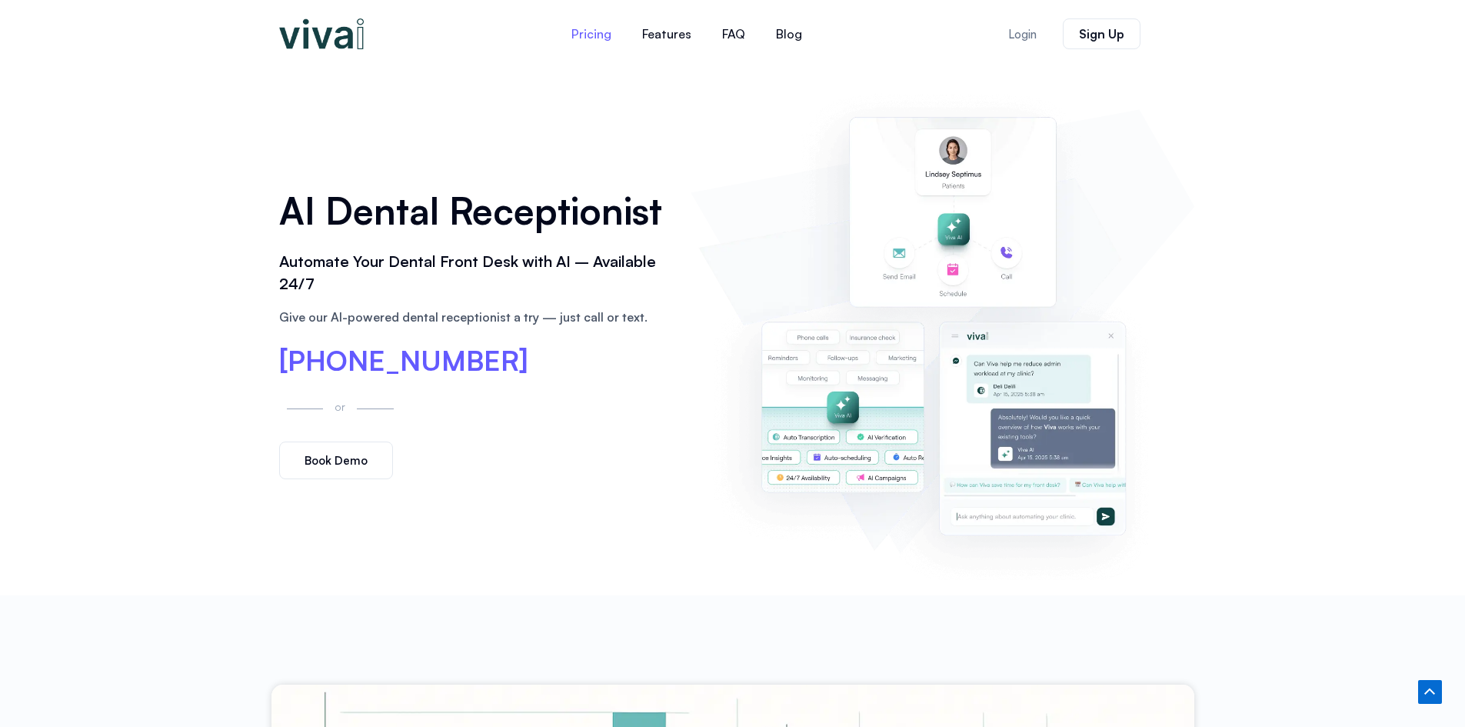  Describe the element at coordinates (1101, 34) in the screenshot. I see `a: Sign Up` at that location.